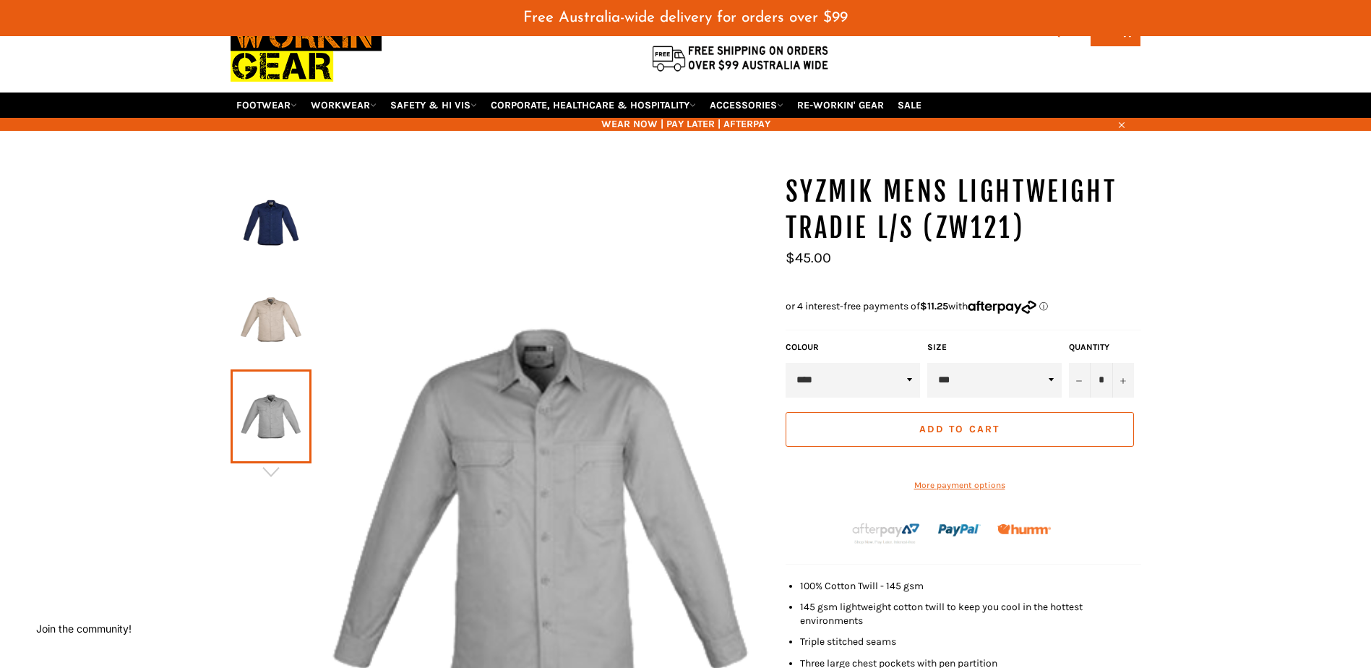  I want to click on span: Add to Cart, so click(959, 428).